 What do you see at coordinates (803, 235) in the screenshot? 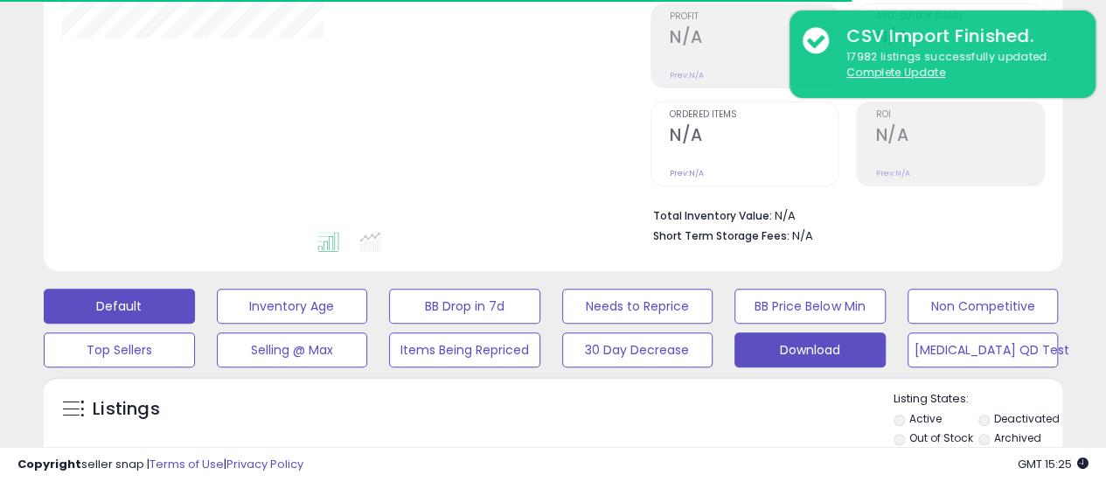
I see `span: N/A` at bounding box center [803, 235].